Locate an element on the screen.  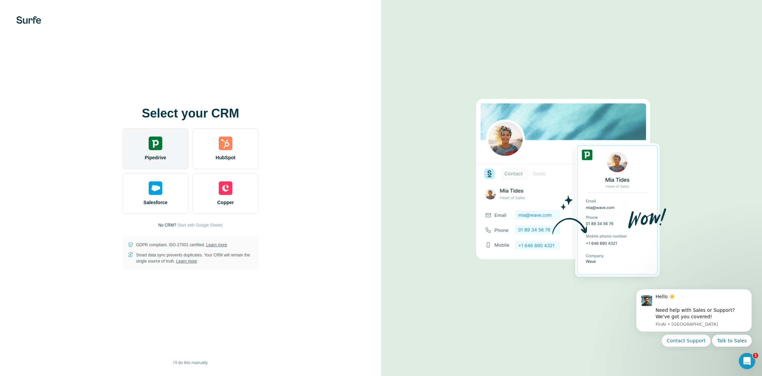
p: Message from FinAI, sent Ahora is located at coordinates (75, 41).